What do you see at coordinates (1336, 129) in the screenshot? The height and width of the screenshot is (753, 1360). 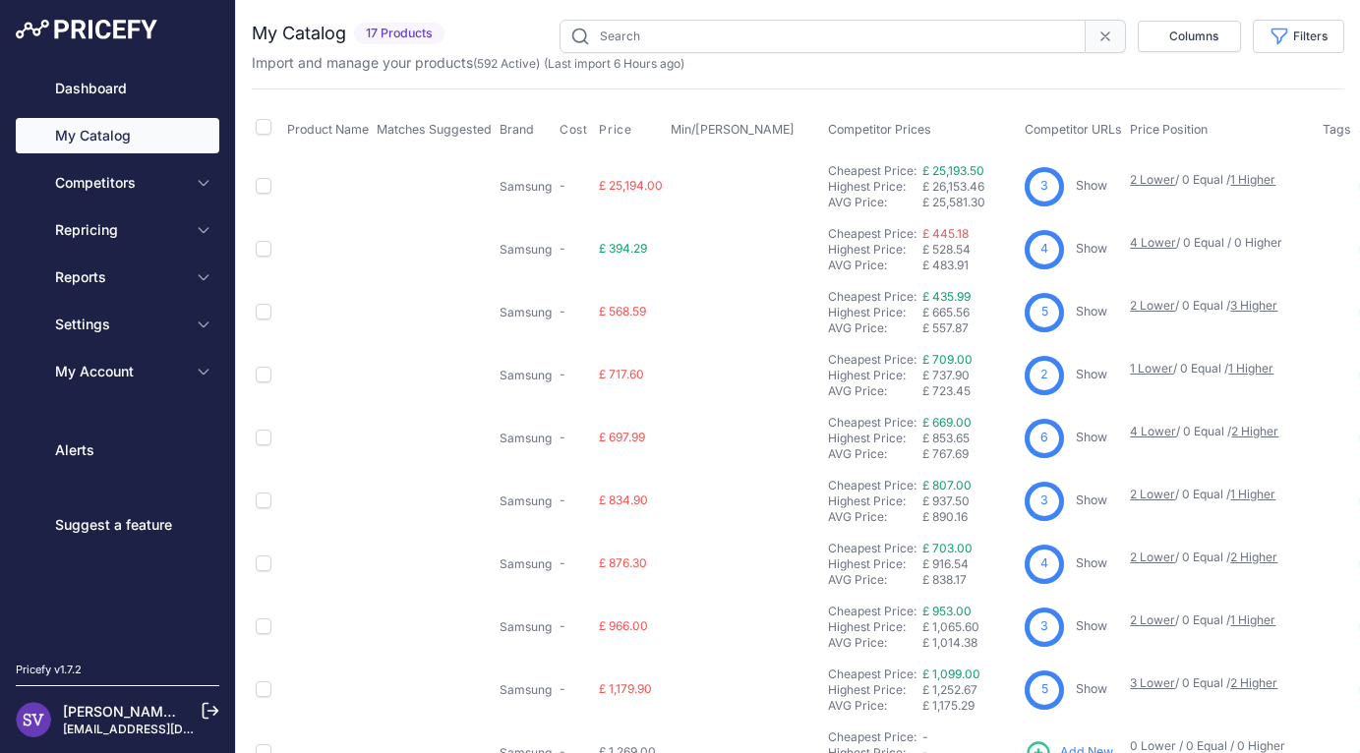 I see `span: Tags` at bounding box center [1336, 129].